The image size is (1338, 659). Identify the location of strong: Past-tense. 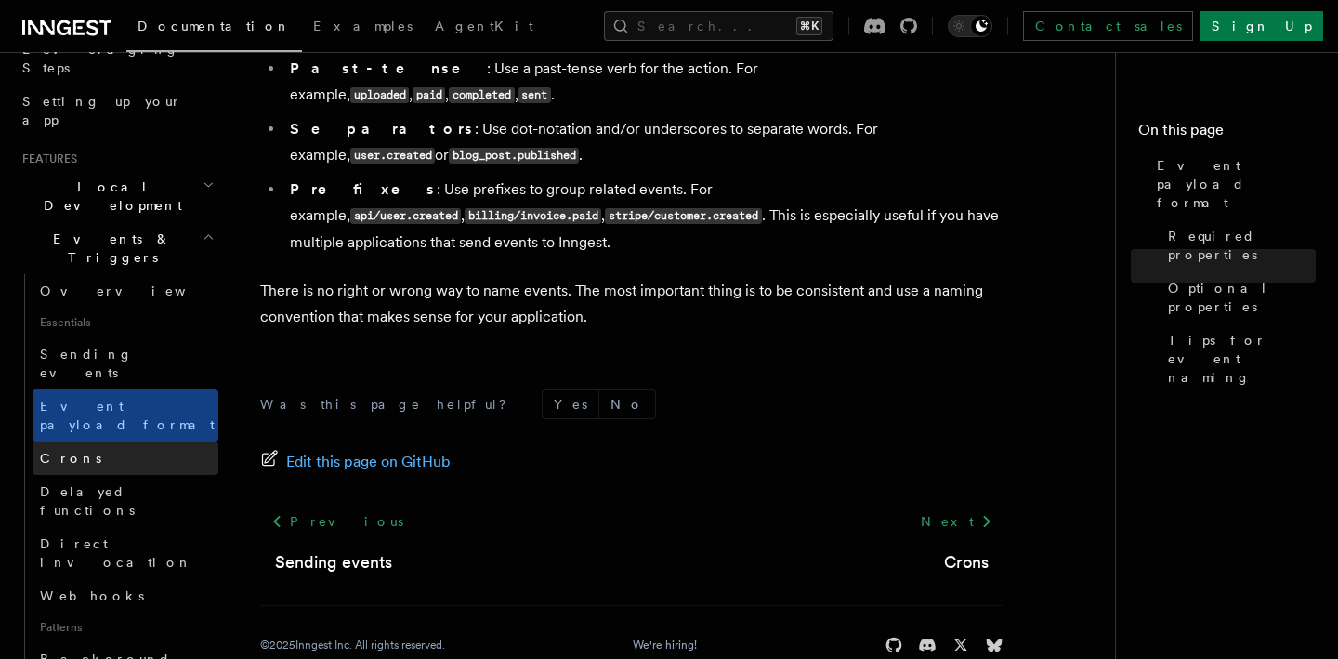
(388, 68).